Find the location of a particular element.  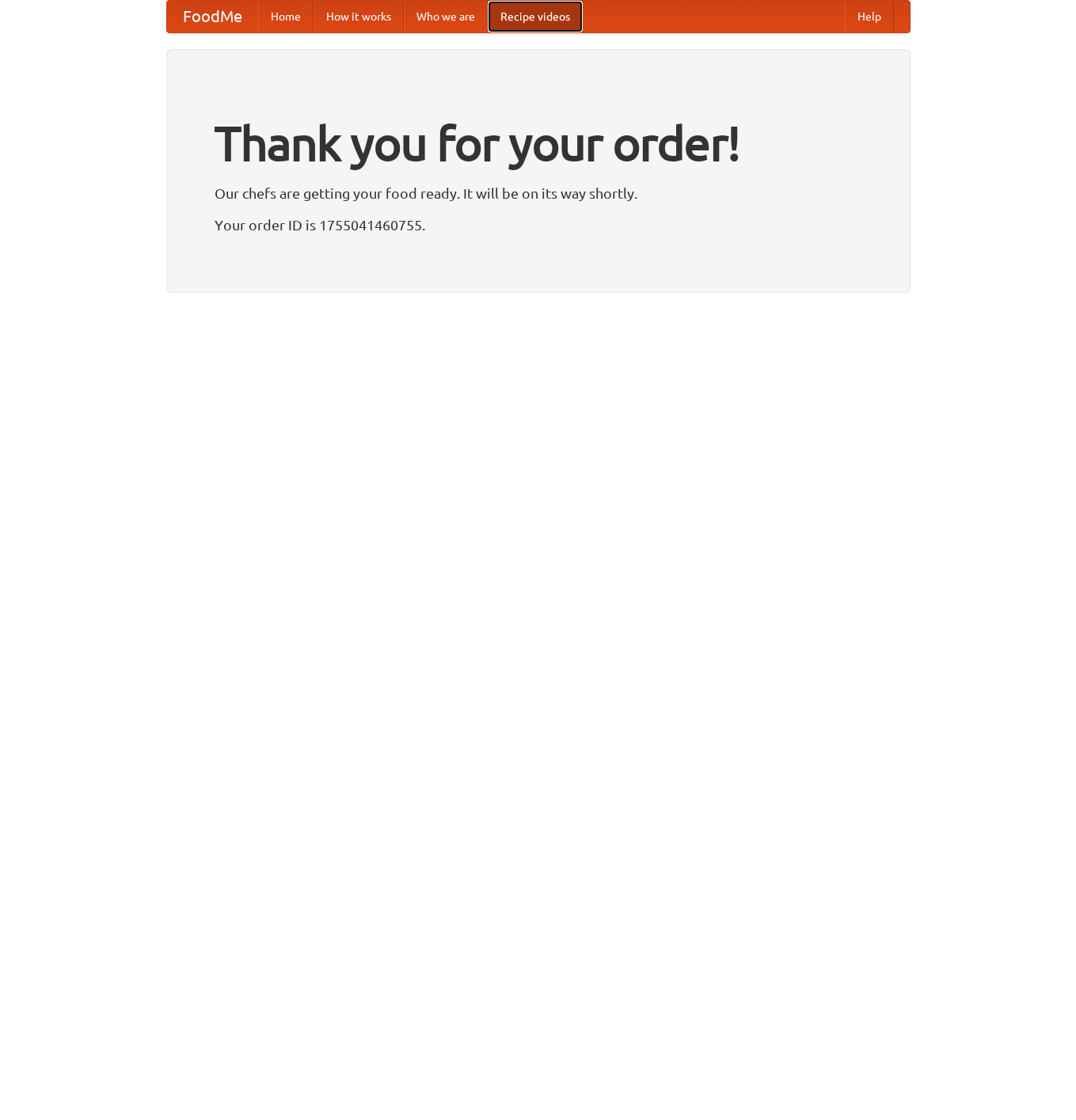

a: Home is located at coordinates (285, 17).